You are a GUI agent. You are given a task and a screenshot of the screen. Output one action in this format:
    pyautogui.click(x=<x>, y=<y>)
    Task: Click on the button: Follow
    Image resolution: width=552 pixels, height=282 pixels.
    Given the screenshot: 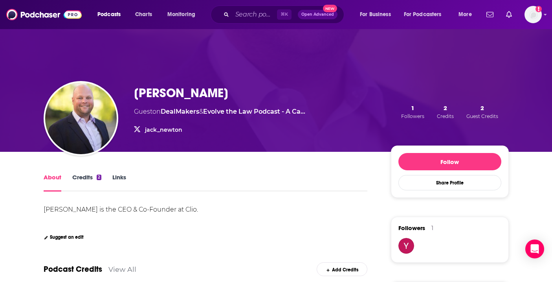 What is the action you would take?
    pyautogui.click(x=450, y=162)
    